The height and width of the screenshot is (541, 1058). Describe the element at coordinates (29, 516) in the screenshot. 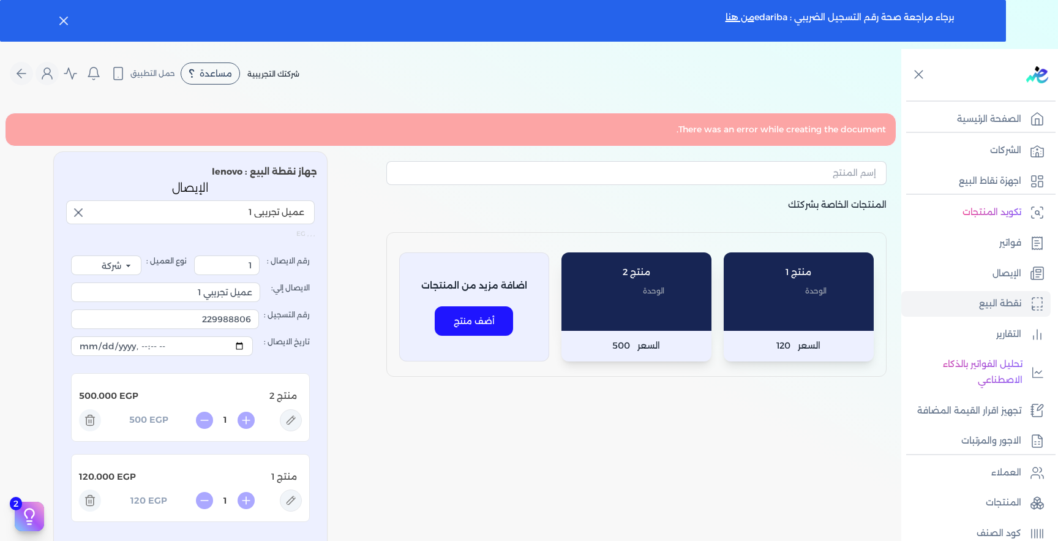

I see `button: 2` at that location.